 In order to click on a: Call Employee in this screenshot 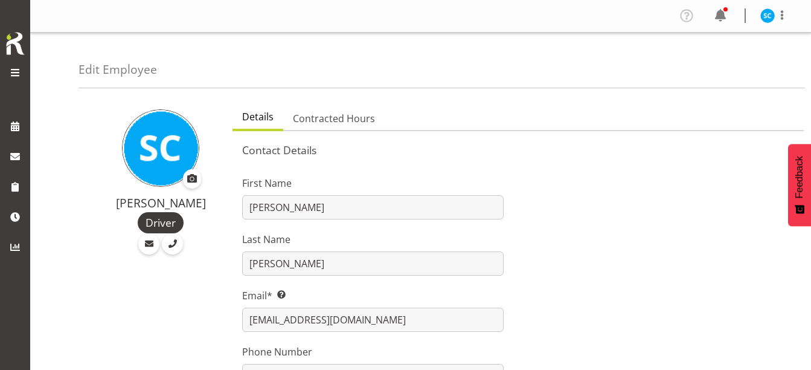, I will do `click(172, 243)`.